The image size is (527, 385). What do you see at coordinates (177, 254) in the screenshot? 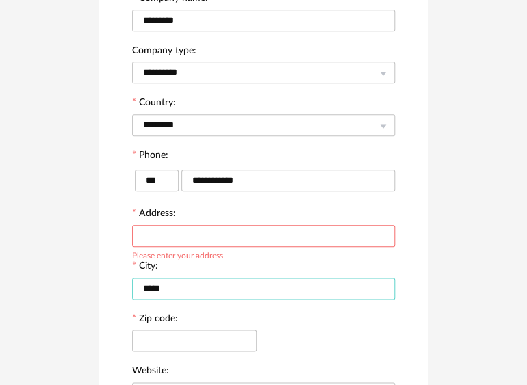
I see `div: Please enter your address` at bounding box center [177, 254].